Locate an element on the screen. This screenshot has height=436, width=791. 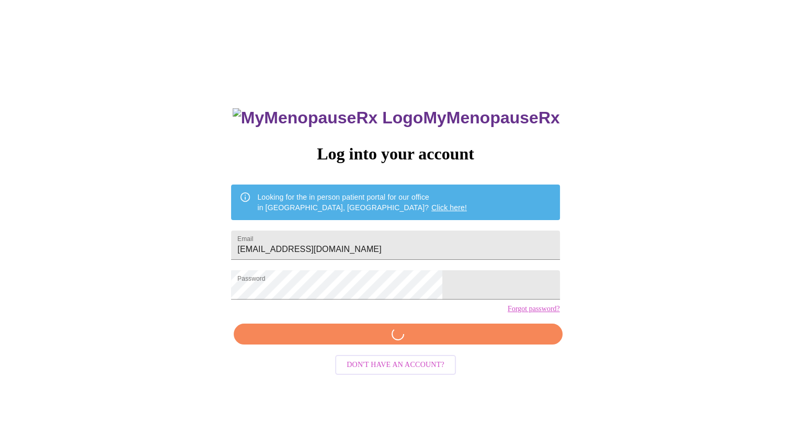
a: Click here! is located at coordinates (449, 207).